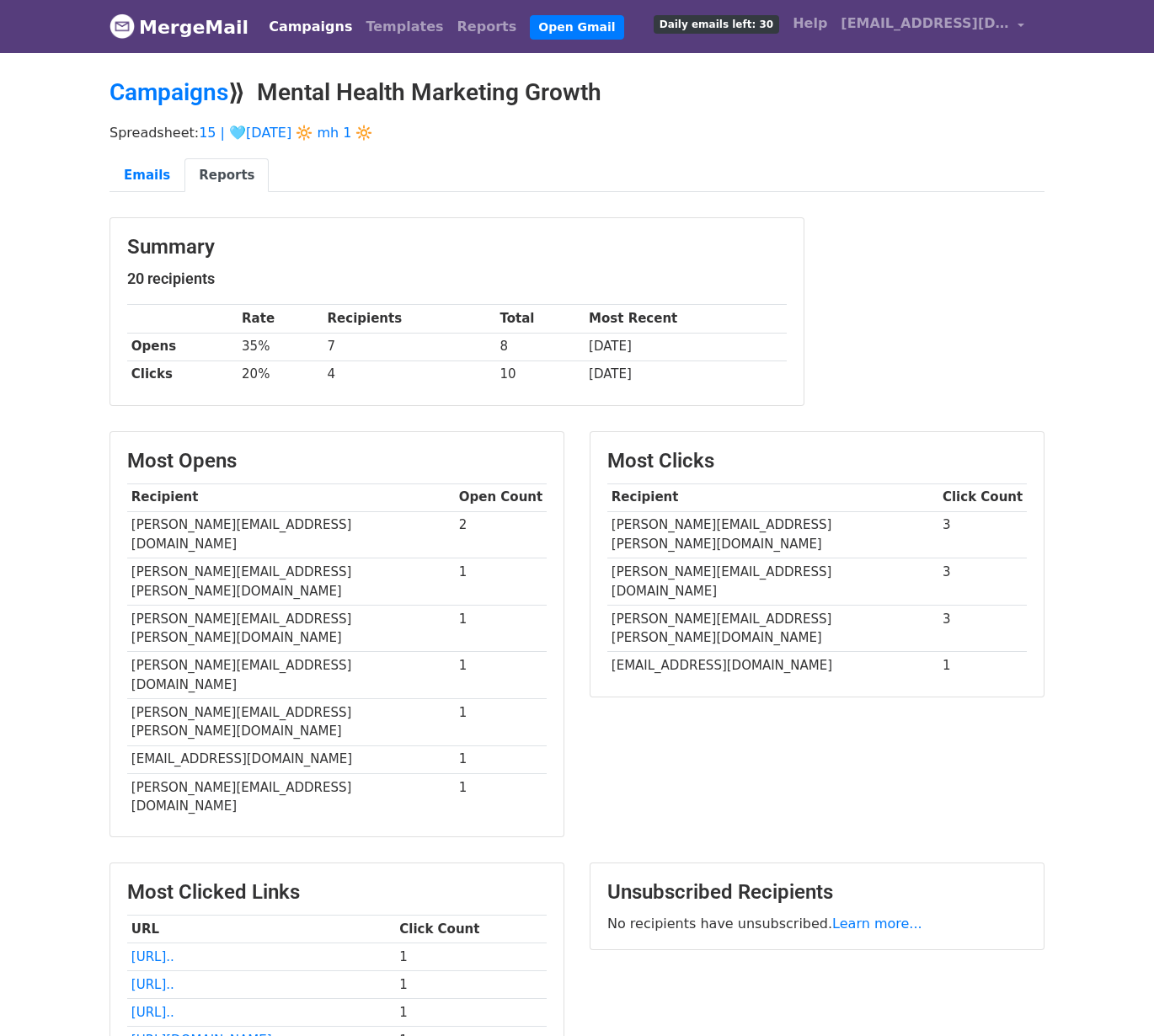 This screenshot has width=1154, height=1036. I want to click on p: Spreadsheet:, so click(577, 132).